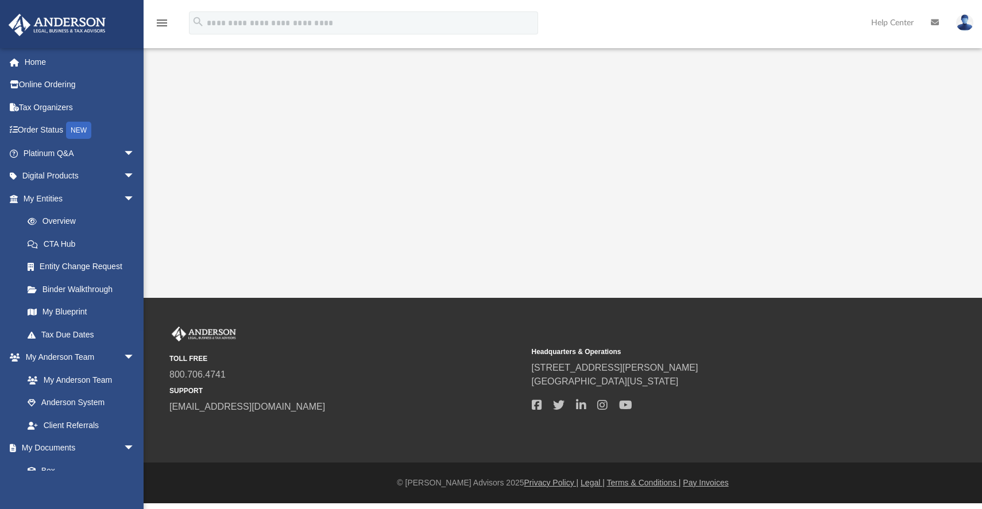 The image size is (982, 509). What do you see at coordinates (80, 85) in the screenshot?
I see `a: Online Ordering` at bounding box center [80, 85].